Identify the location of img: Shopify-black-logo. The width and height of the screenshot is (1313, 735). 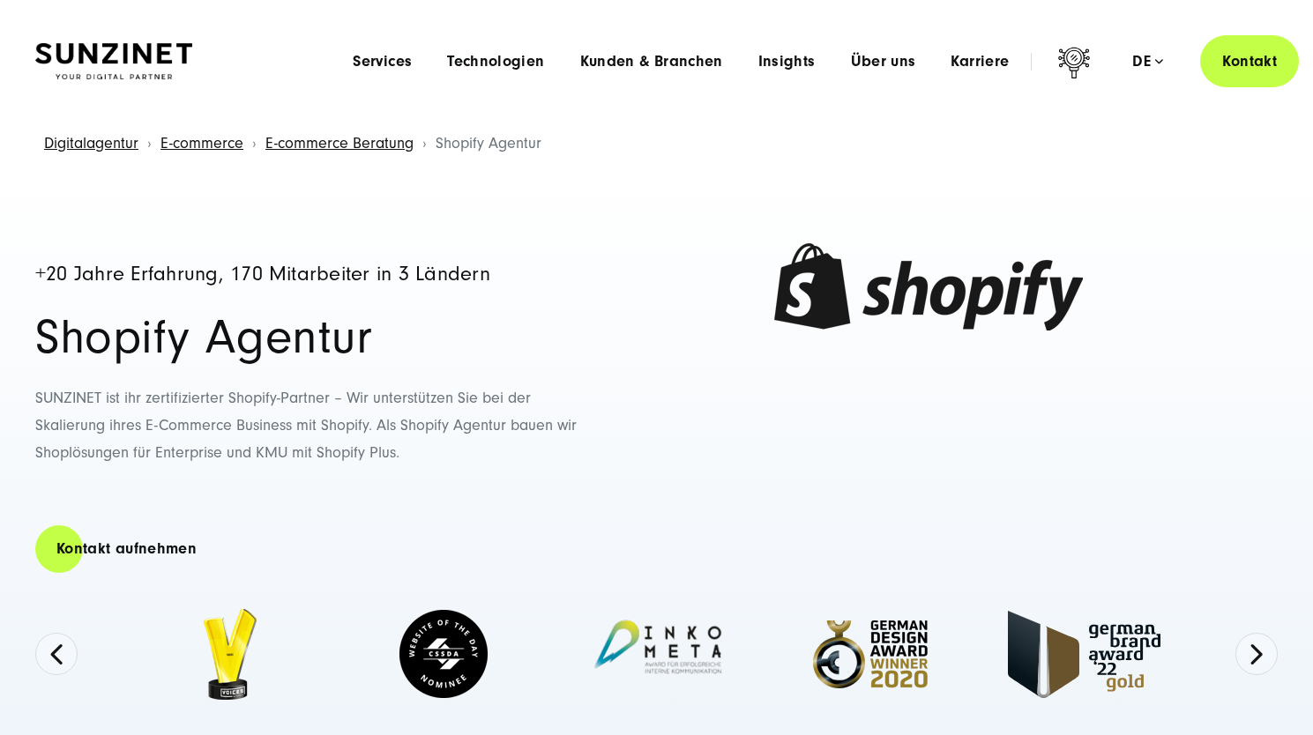
(928, 287).